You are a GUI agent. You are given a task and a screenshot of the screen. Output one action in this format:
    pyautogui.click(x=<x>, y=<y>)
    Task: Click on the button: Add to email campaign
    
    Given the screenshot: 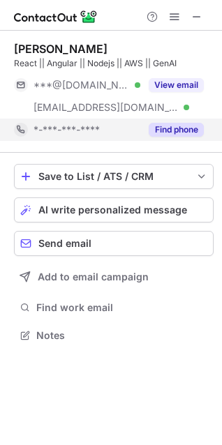 What is the action you would take?
    pyautogui.click(x=114, y=277)
    